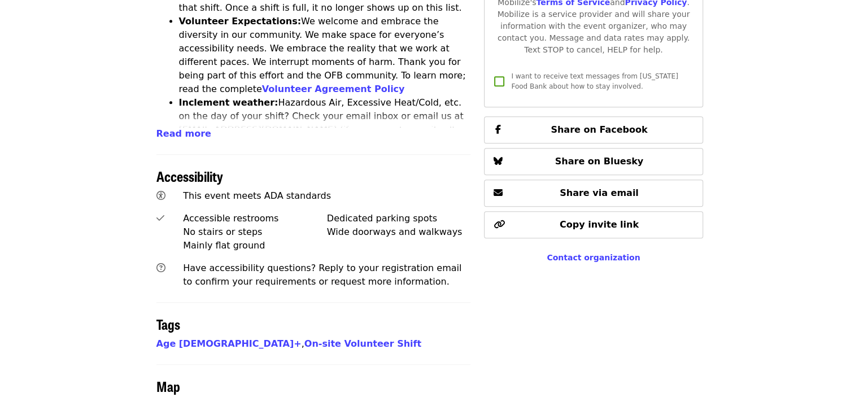  What do you see at coordinates (593, 225) in the screenshot?
I see `button: Copy invite link` at bounding box center [593, 225].